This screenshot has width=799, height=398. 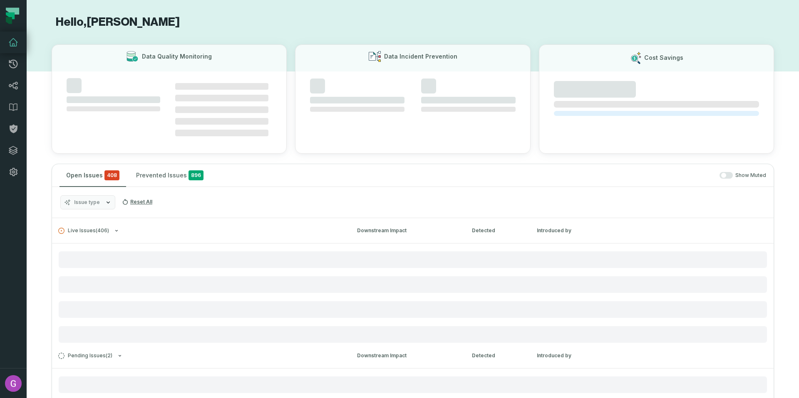 What do you see at coordinates (663, 58) in the screenshot?
I see `h3: Cost Savings` at bounding box center [663, 58].